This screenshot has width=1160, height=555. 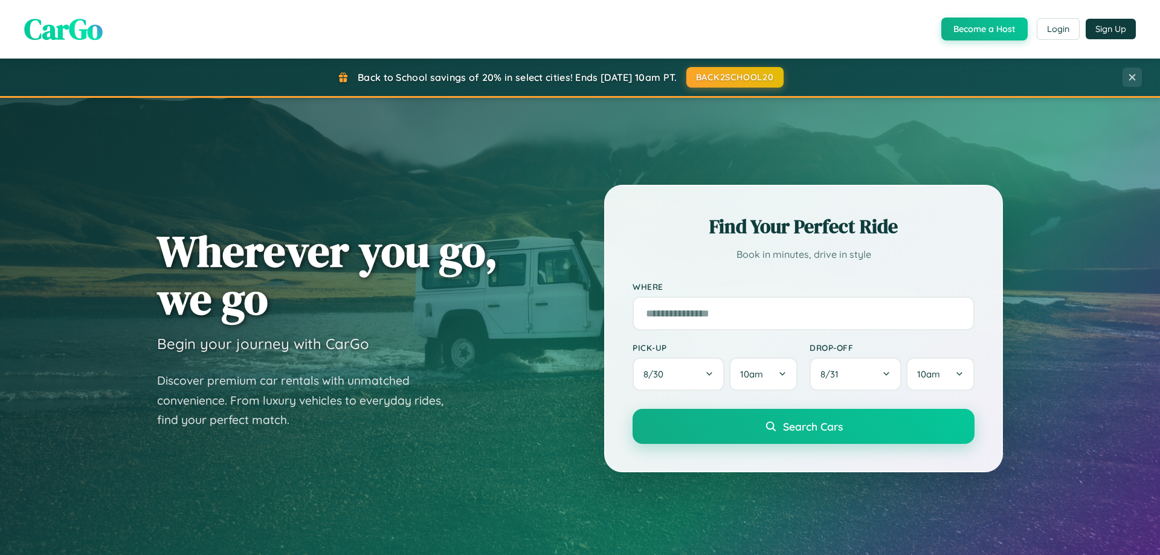 I want to click on button: Login, so click(x=1058, y=29).